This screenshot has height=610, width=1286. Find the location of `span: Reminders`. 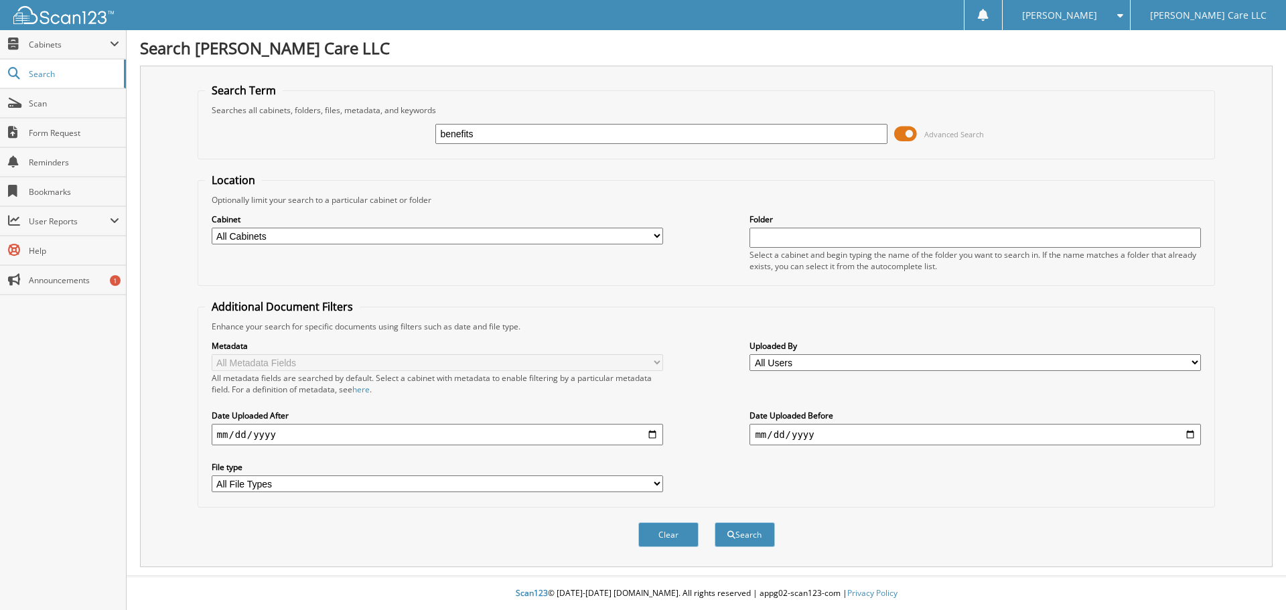

span: Reminders is located at coordinates (74, 162).